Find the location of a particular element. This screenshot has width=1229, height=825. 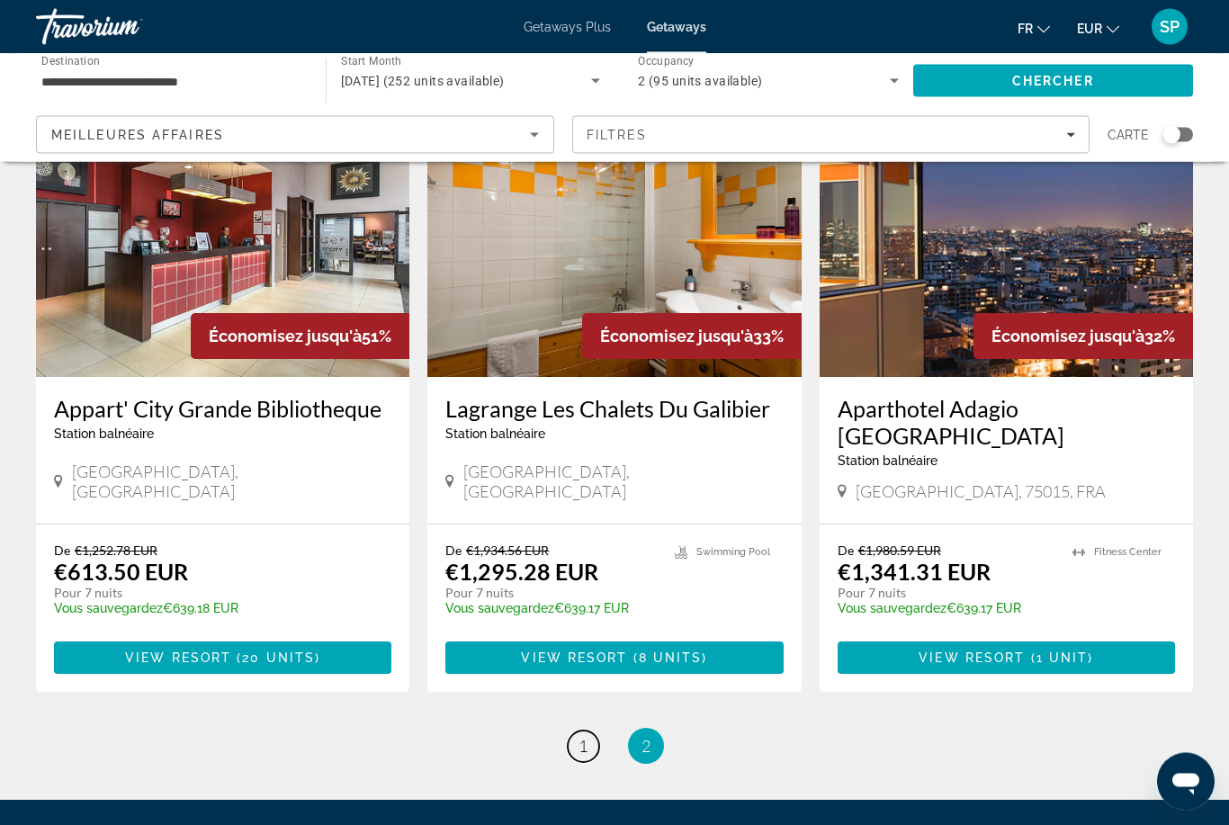

span: Swimming Pool is located at coordinates (733, 553).